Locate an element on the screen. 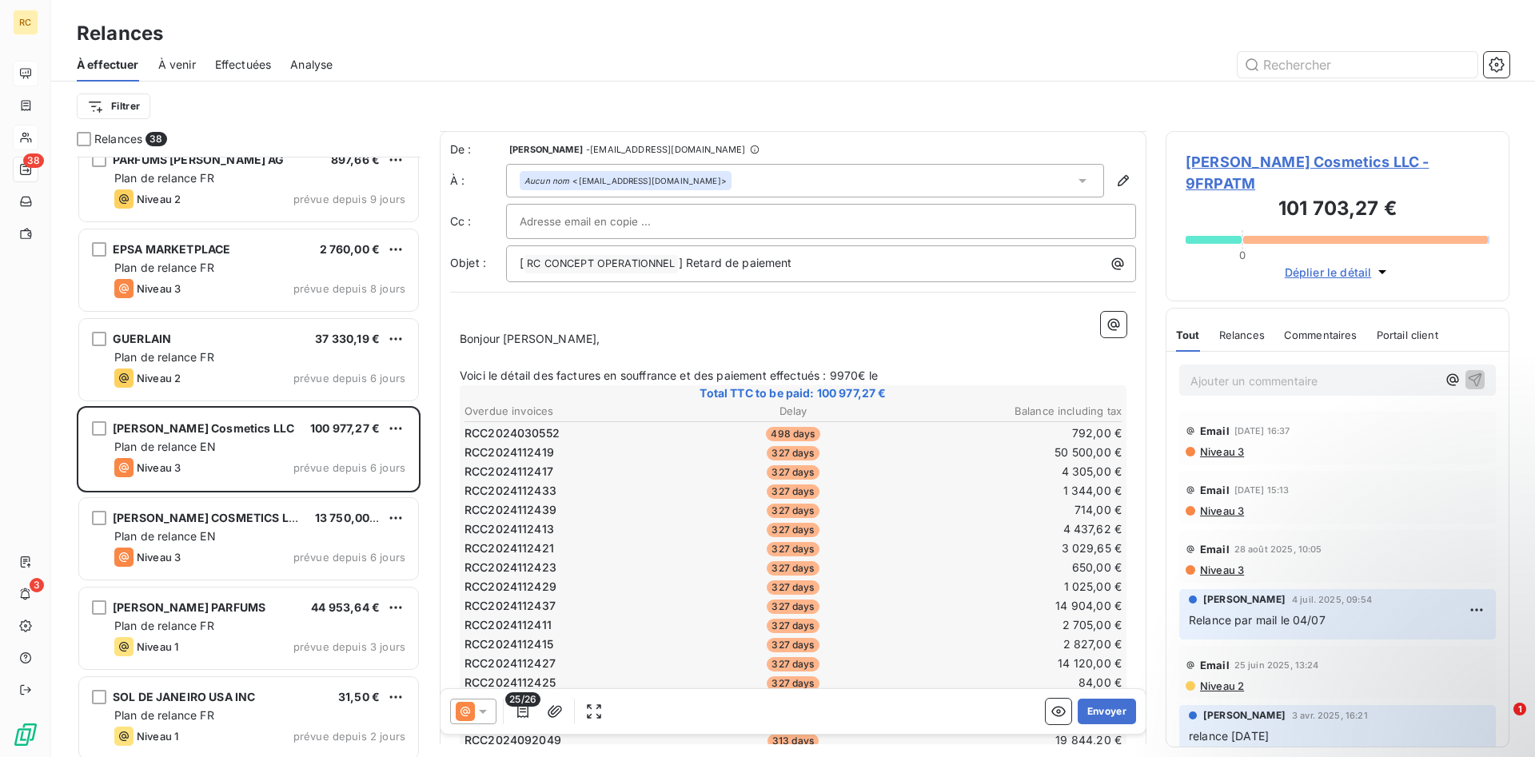  span: 13 750,00 € is located at coordinates (348, 517).